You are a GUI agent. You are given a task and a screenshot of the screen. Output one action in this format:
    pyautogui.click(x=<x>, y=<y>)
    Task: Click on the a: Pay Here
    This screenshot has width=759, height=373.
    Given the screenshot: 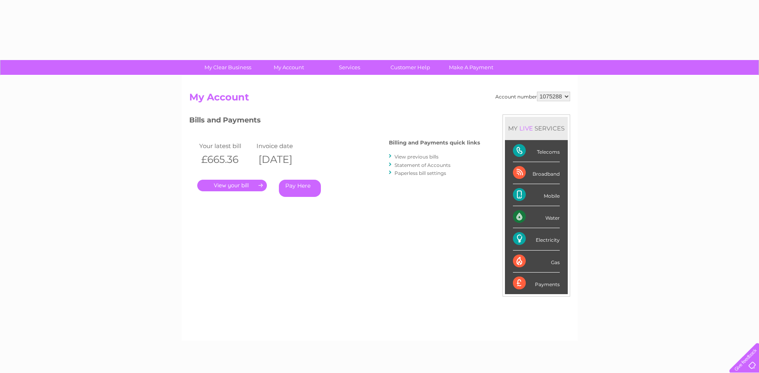 What is the action you would take?
    pyautogui.click(x=300, y=188)
    